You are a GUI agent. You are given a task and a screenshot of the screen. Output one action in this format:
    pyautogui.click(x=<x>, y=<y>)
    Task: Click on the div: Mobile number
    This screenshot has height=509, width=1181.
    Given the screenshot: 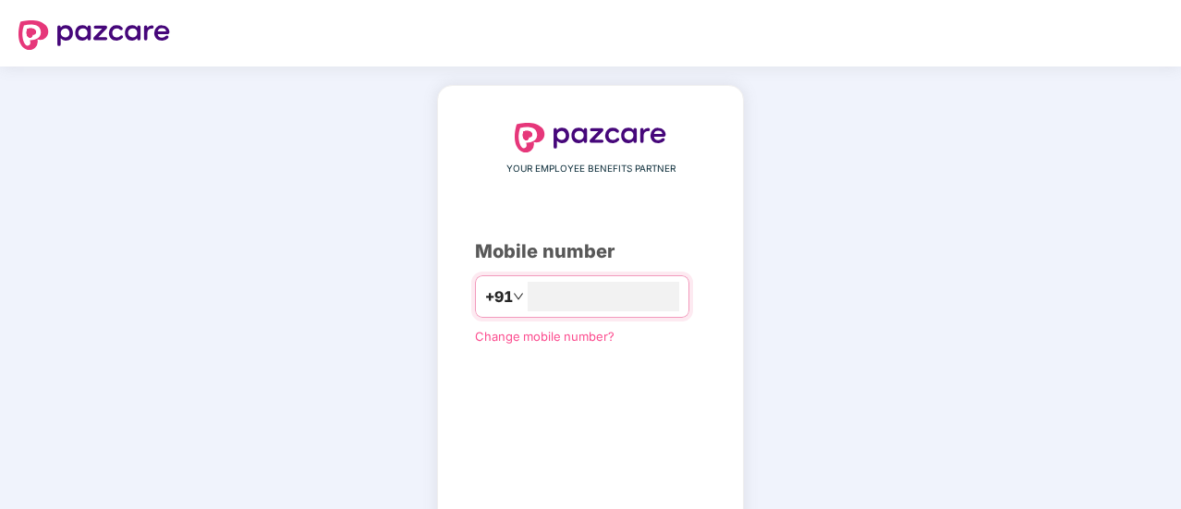 What is the action you would take?
    pyautogui.click(x=591, y=251)
    